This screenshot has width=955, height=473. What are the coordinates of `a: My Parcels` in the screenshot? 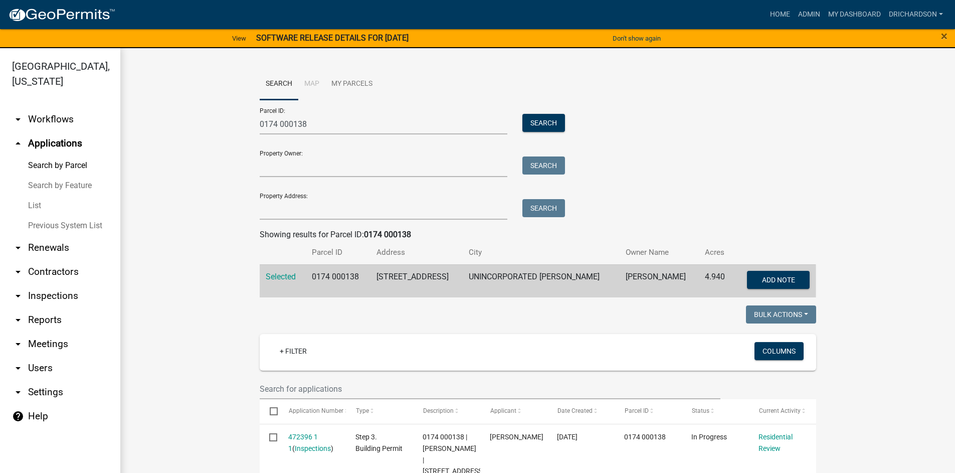 It's located at (352, 84).